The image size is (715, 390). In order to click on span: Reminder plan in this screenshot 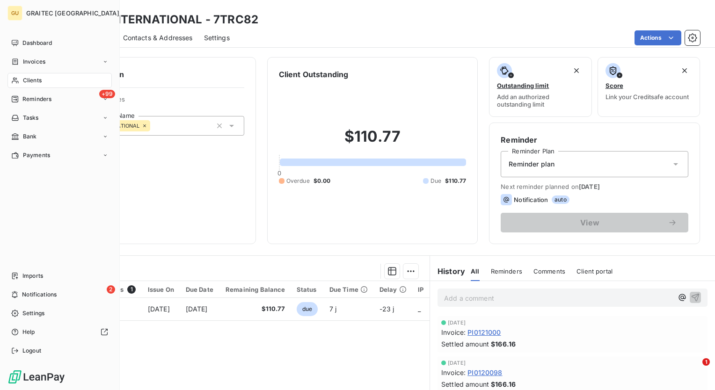, I will do `click(532, 164)`.